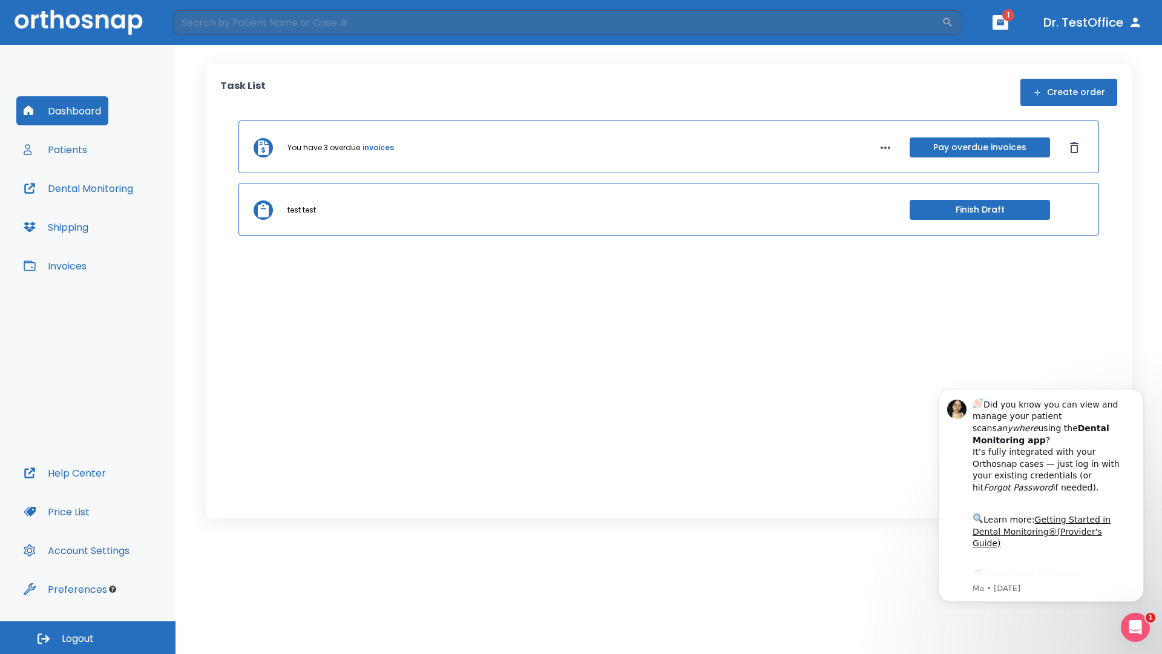  What do you see at coordinates (76, 550) in the screenshot?
I see `button: Account Settings` at bounding box center [76, 550].